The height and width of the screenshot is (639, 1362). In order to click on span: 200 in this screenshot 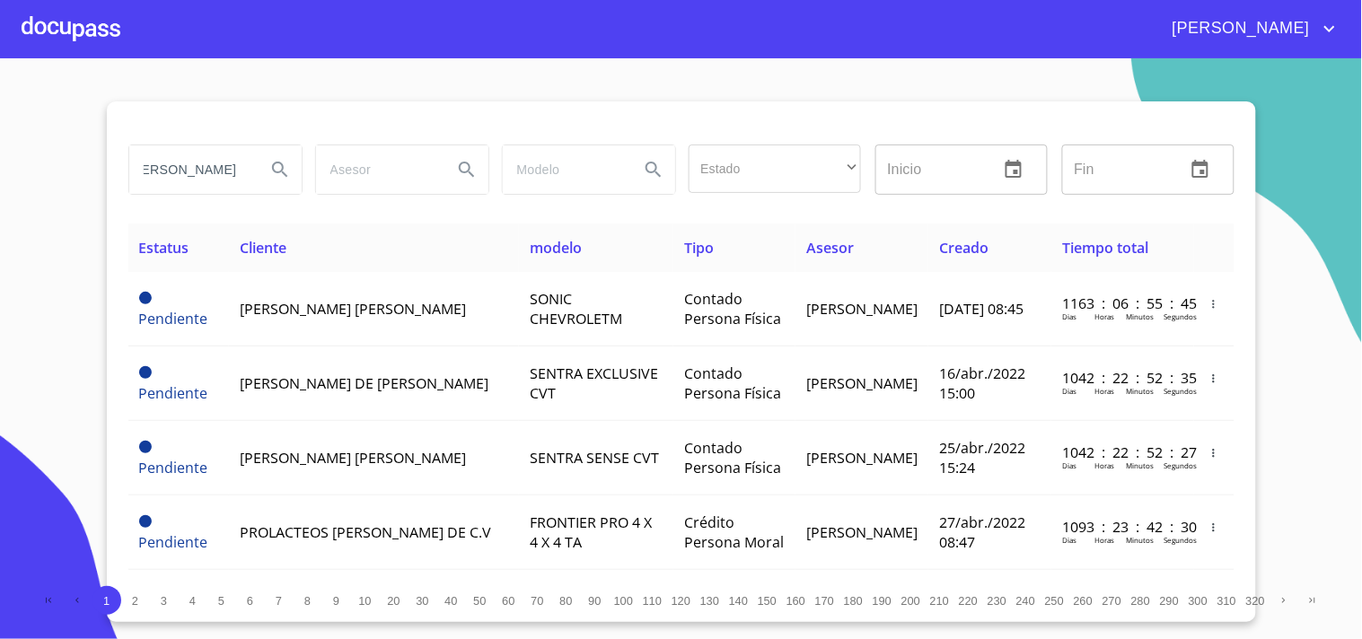, I will do `click(911, 601)`.